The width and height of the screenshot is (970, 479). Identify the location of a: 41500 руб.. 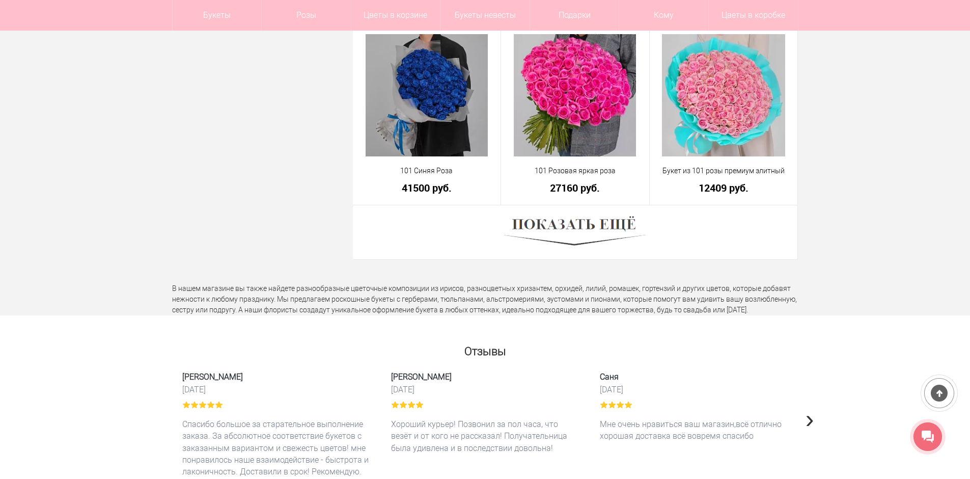
(427, 187).